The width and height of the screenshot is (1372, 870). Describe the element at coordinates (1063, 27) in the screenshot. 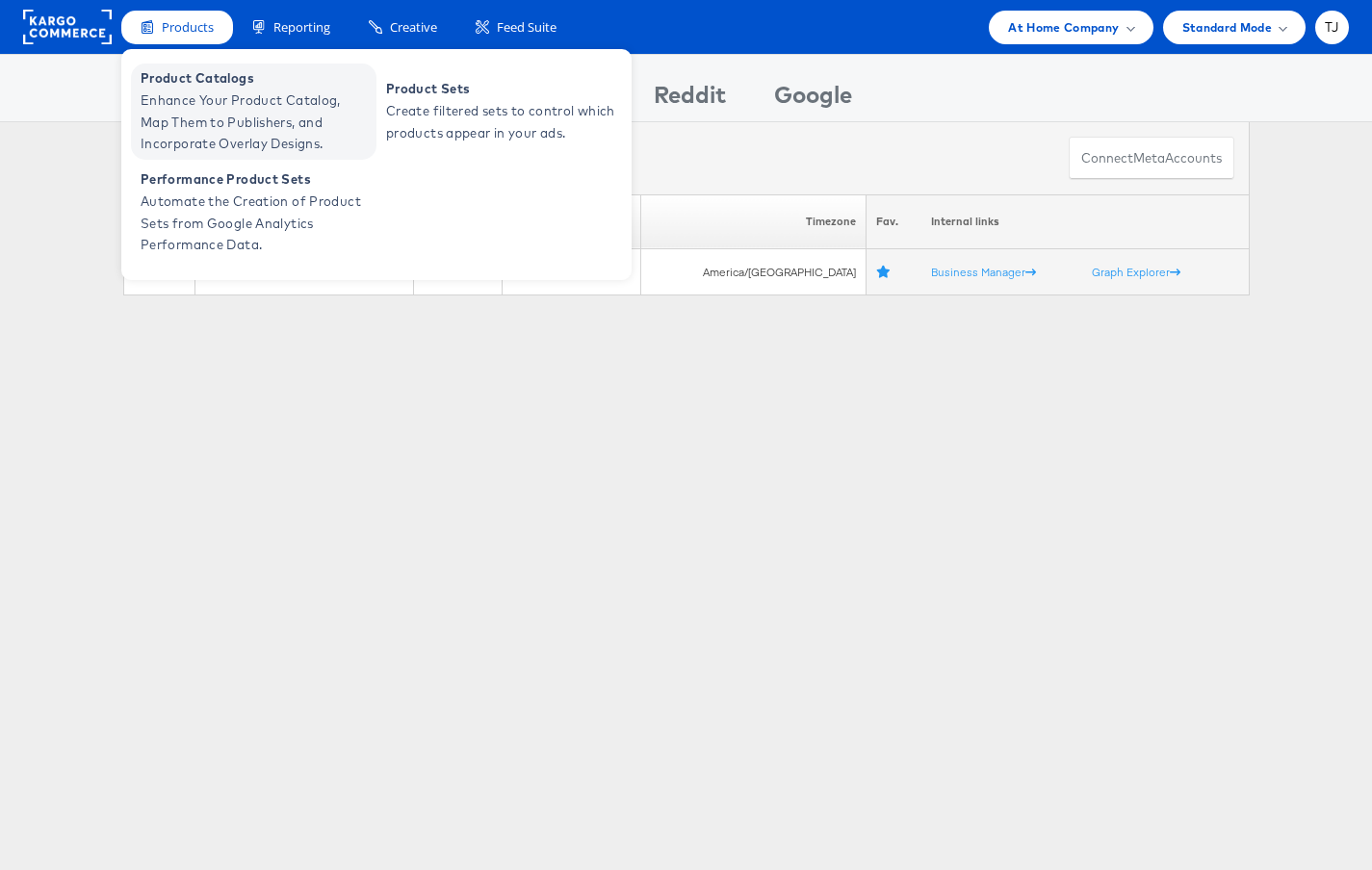

I see `span: At Home Company` at that location.